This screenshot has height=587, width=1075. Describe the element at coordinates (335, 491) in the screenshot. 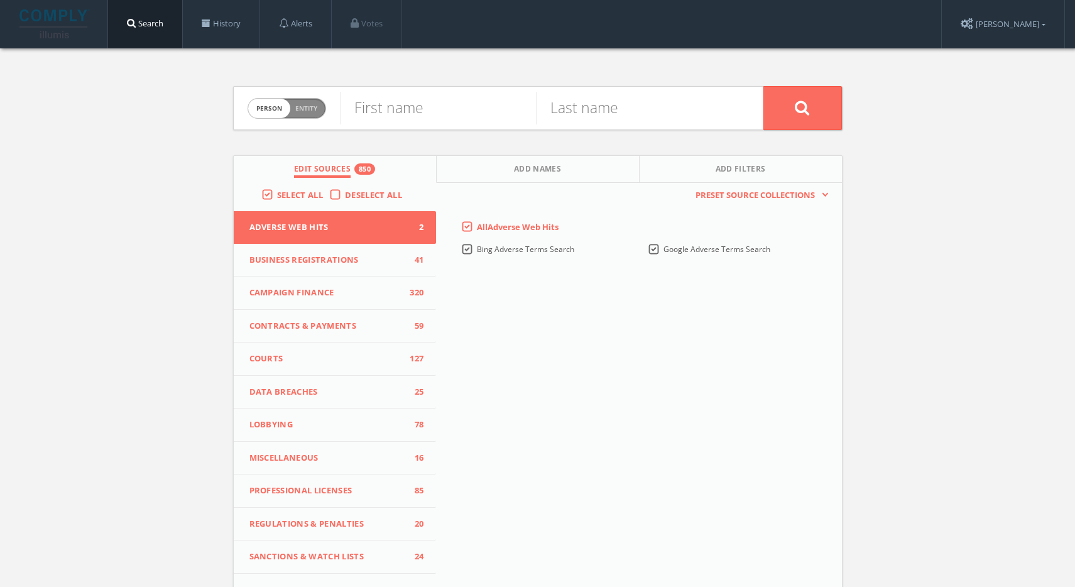

I see `button: Professional Licenses85` at that location.